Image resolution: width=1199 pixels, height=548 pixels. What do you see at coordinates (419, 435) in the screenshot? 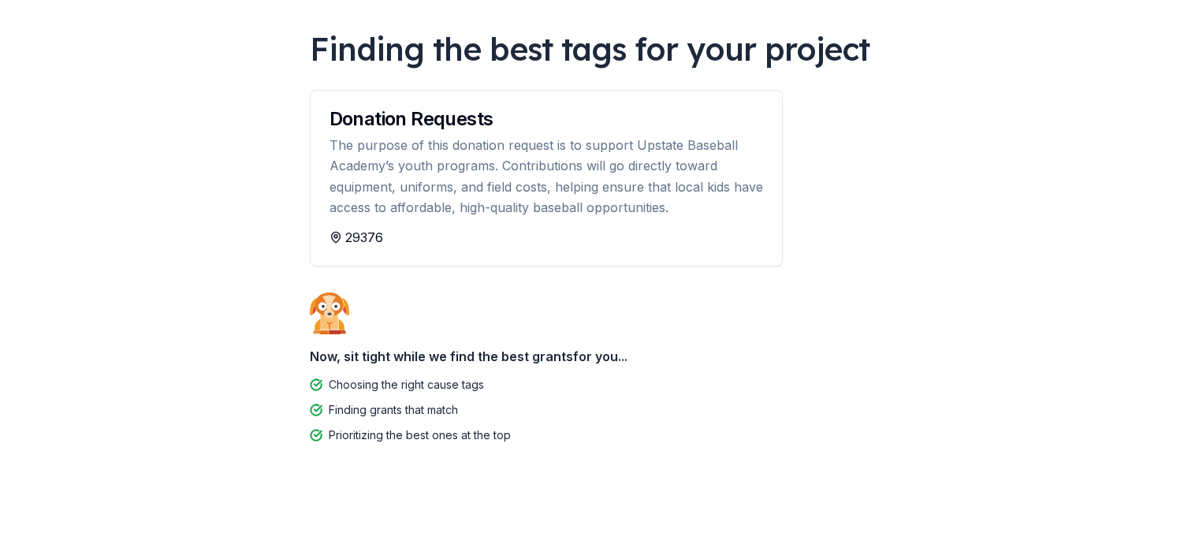
I see `div: Prioritizing the best ones at the top` at bounding box center [419, 435].